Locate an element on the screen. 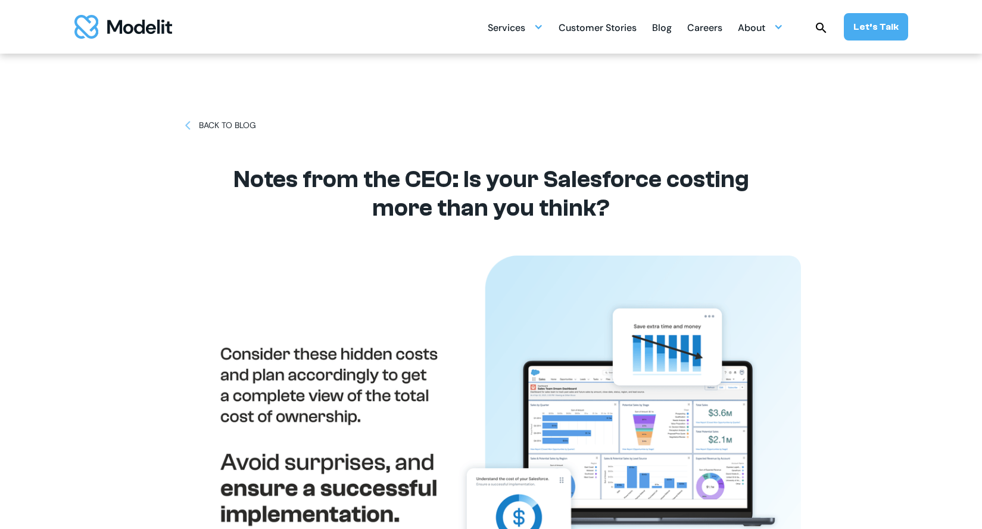 The image size is (982, 529). div: Careers is located at coordinates (704, 29).